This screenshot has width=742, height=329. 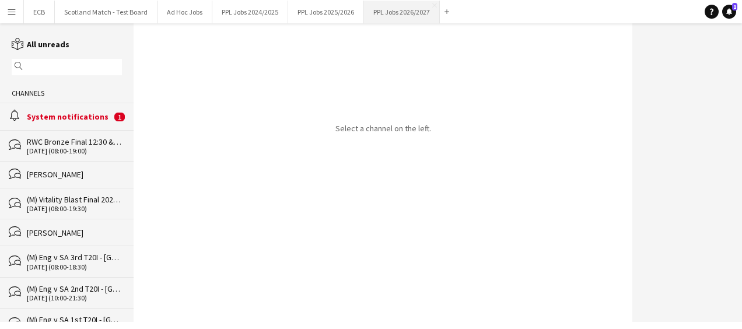 I want to click on button: Scotland Match - Test Board, so click(x=106, y=12).